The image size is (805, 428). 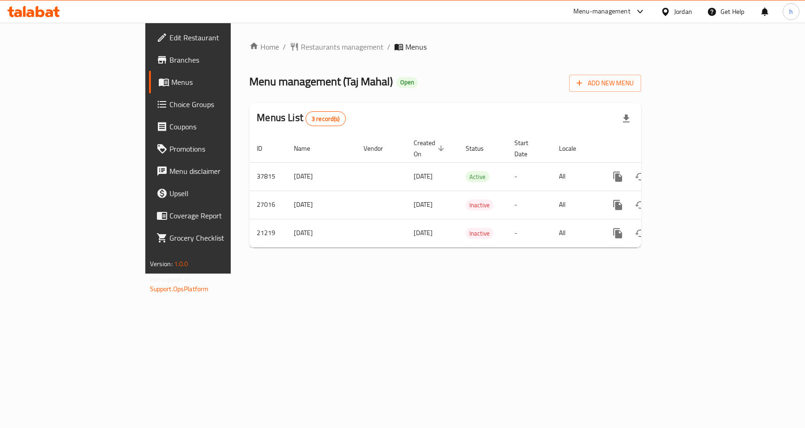 What do you see at coordinates (214, 149) in the screenshot?
I see `a: Promotions` at bounding box center [214, 149].